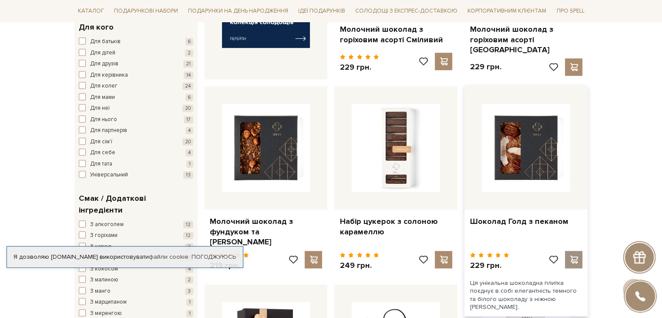 The image size is (662, 318). I want to click on span: 3, so click(189, 291).